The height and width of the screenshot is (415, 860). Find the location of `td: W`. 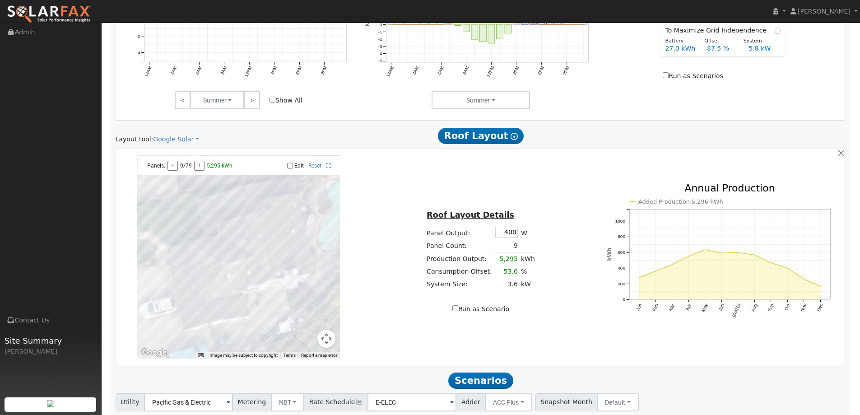

td: W is located at coordinates (528, 232).